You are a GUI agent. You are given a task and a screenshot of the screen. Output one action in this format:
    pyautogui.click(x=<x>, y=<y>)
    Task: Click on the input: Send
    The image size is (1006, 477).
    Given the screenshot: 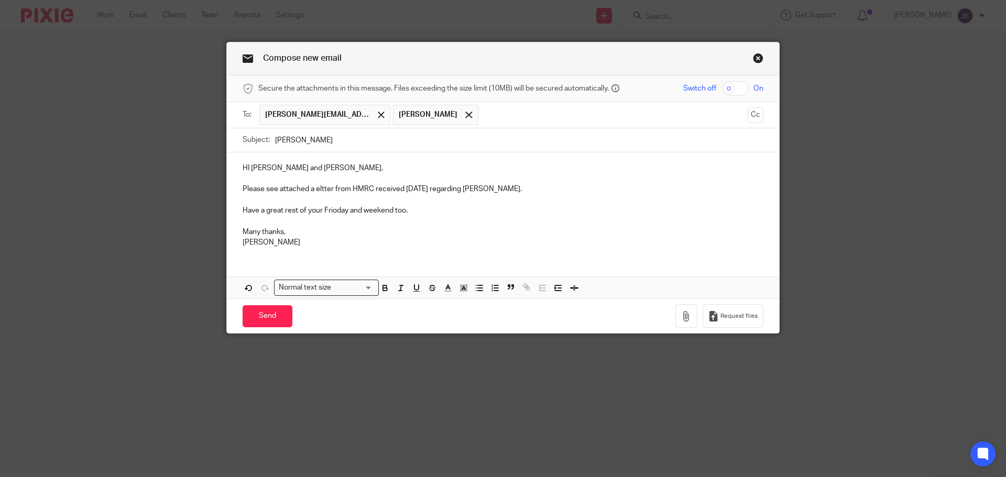 What is the action you would take?
    pyautogui.click(x=267, y=316)
    